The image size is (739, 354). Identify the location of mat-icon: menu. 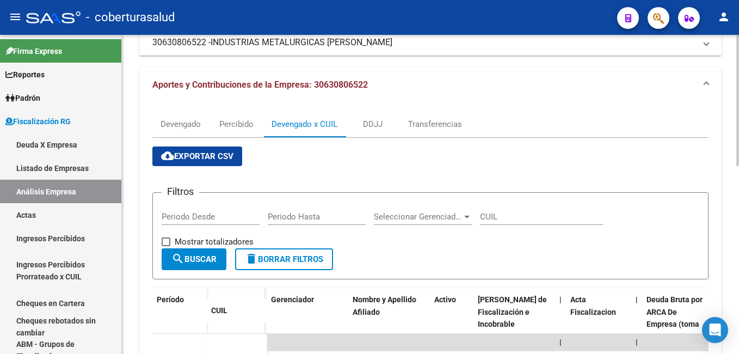
(15, 17).